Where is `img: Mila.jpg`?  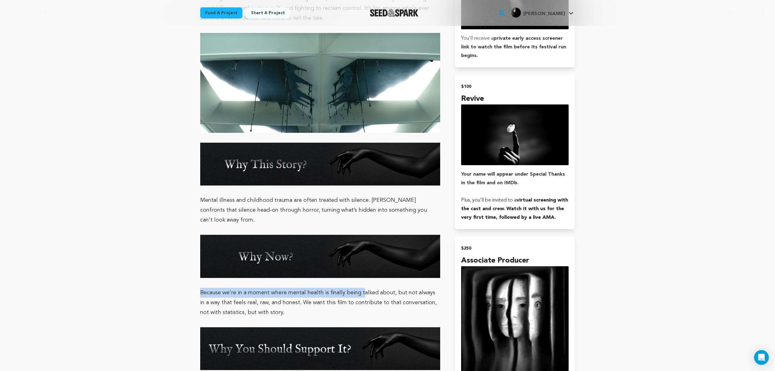 img: Mila.jpg is located at coordinates (516, 13).